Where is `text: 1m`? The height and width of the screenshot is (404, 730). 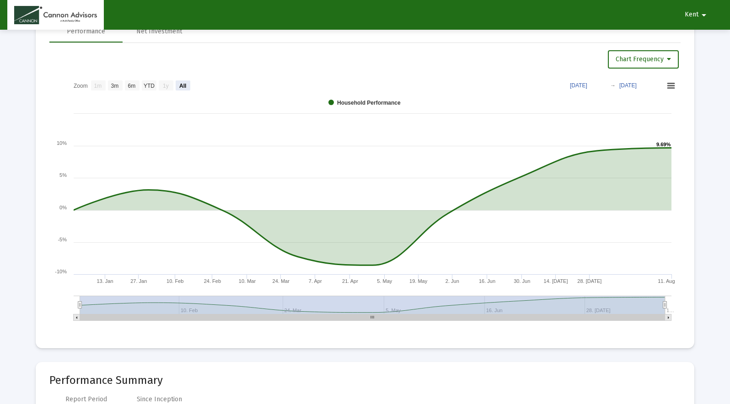 text: 1m is located at coordinates (98, 86).